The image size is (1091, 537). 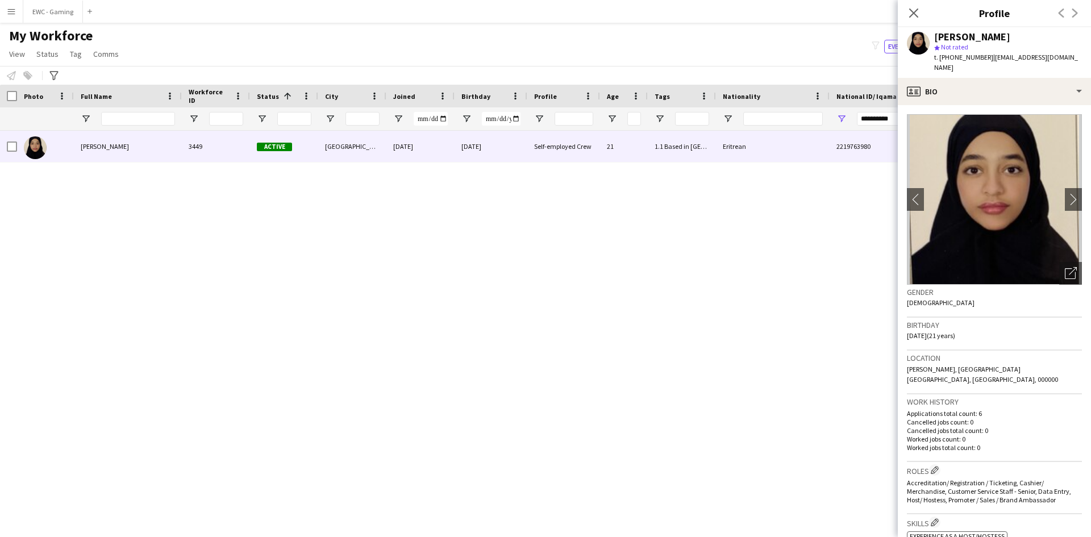 I want to click on h3: Gender, so click(x=995, y=292).